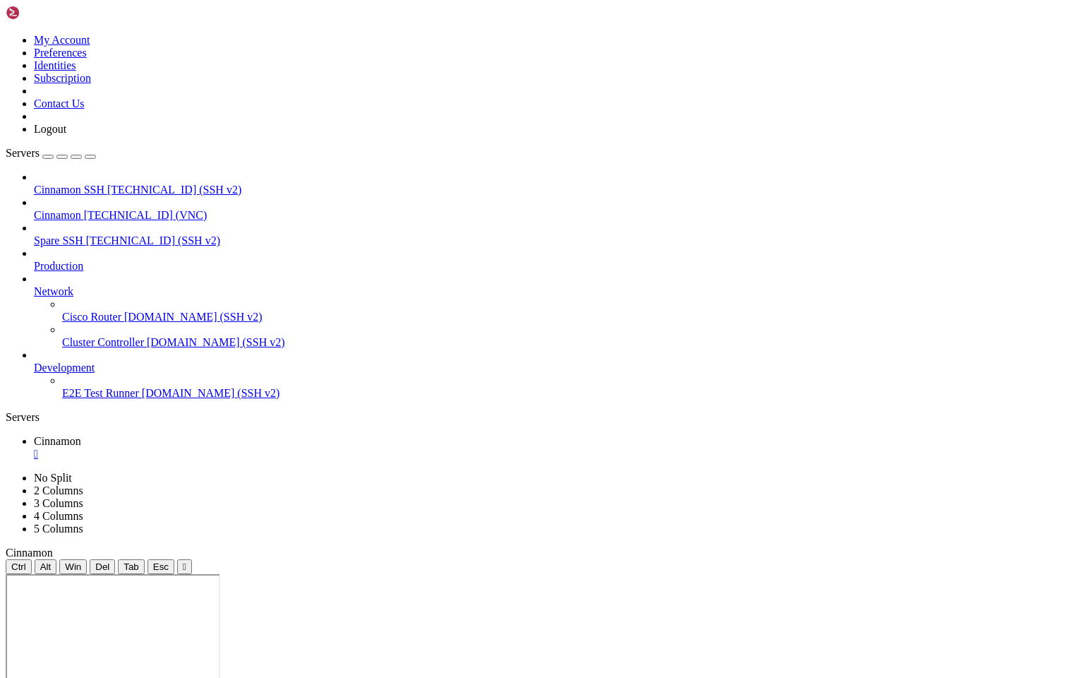 The image size is (1084, 678). What do you see at coordinates (131, 566) in the screenshot?
I see `span: Tab` at bounding box center [131, 566].